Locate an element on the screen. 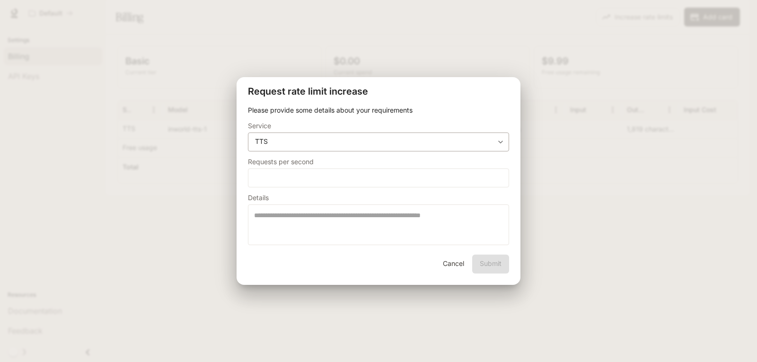 This screenshot has width=757, height=362. div: TTS is located at coordinates (378, 141).